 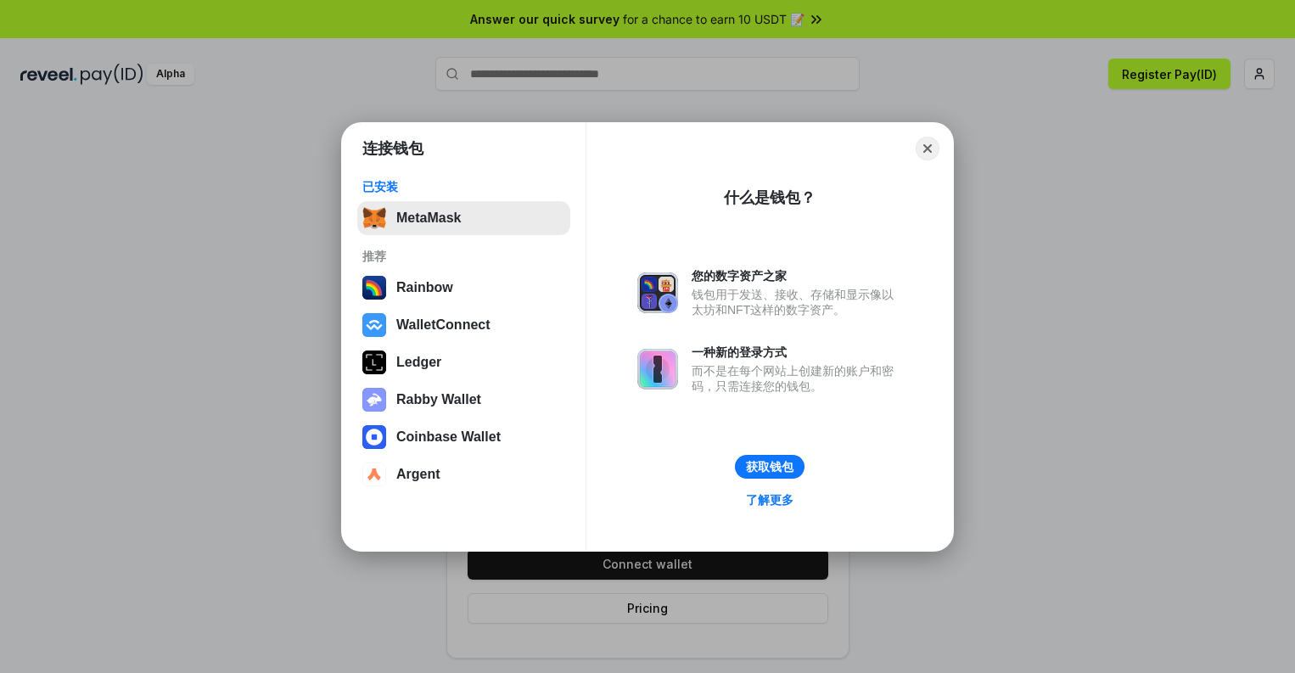 I want to click on img: svg+xml,%3Csvg%20width%3D%22120%22%20height%3D%22120%22%20viewBox%3D%220%200%20120%20120%22%20fil..., so click(x=374, y=288).